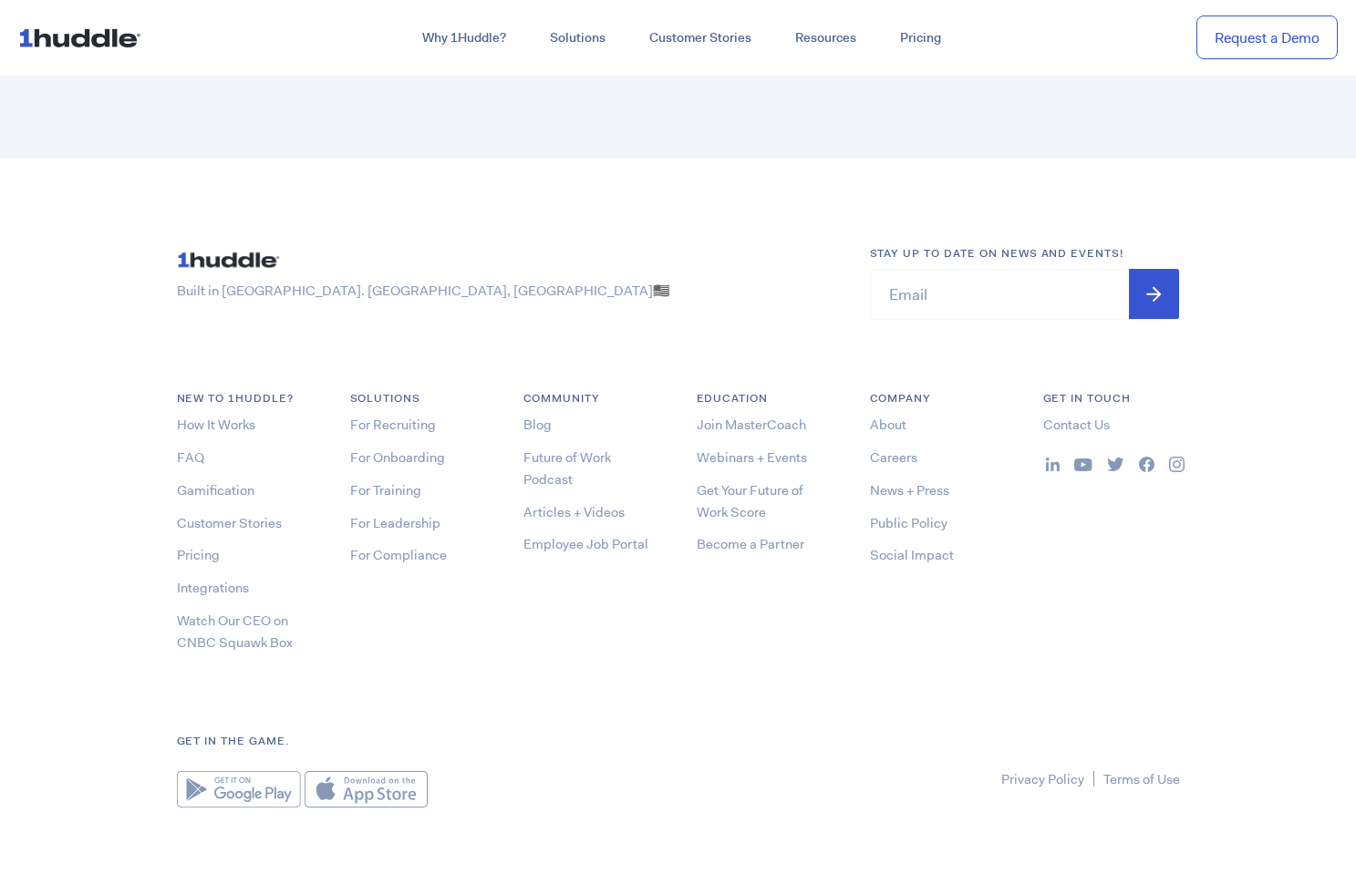 The width and height of the screenshot is (1356, 895). I want to click on h6: Stay up to date on news and events!, so click(1025, 253).